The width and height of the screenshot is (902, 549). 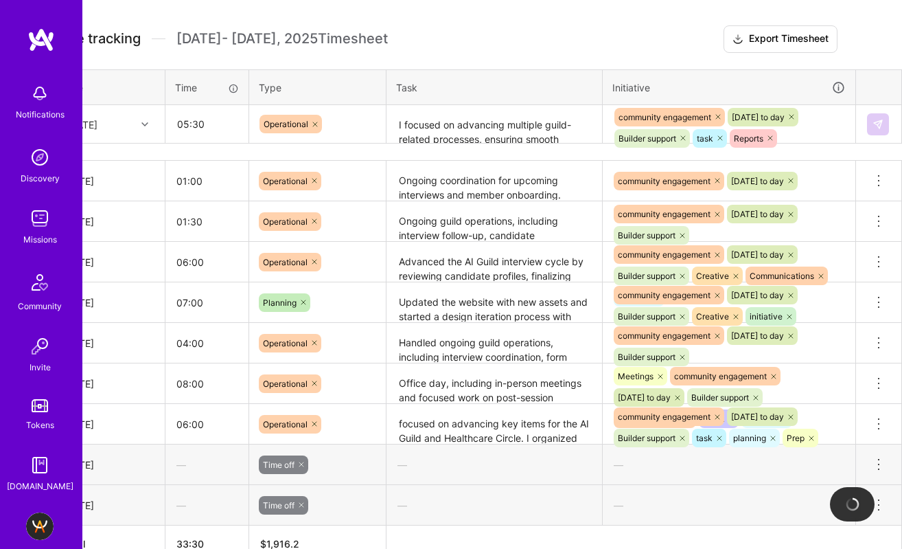 I want to click on span: Time tracking, so click(x=96, y=38).